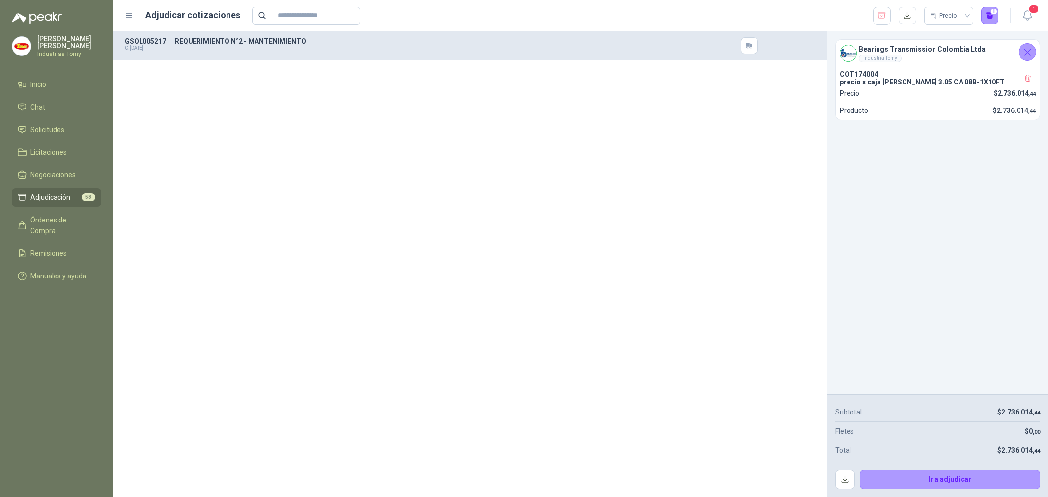 The image size is (1048, 497). What do you see at coordinates (845, 432) in the screenshot?
I see `p: Fletes` at bounding box center [845, 432].